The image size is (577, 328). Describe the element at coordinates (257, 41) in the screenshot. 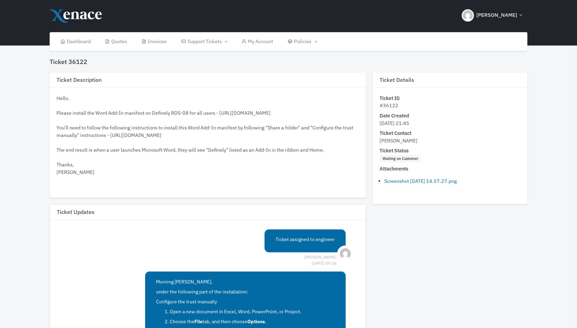

I see `a: My Account` at that location.